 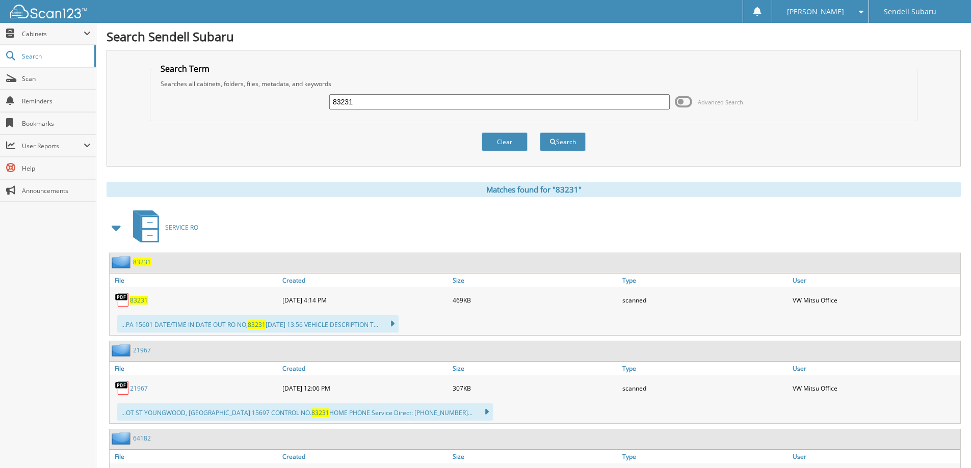 I want to click on span: Scan, so click(x=56, y=78).